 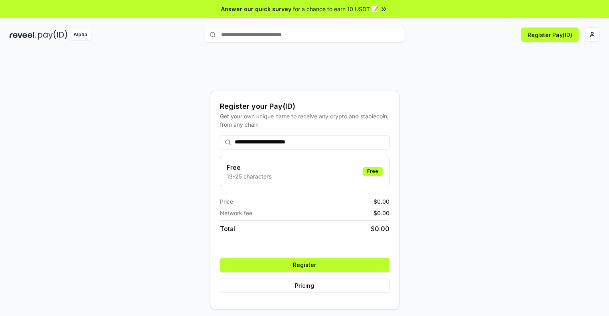 I want to click on span: Price, so click(x=226, y=201).